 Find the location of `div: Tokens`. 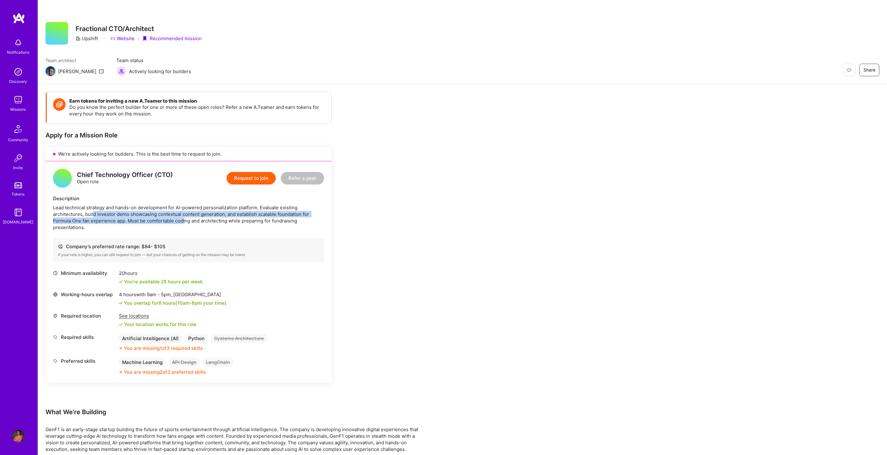

div: Tokens is located at coordinates (18, 194).